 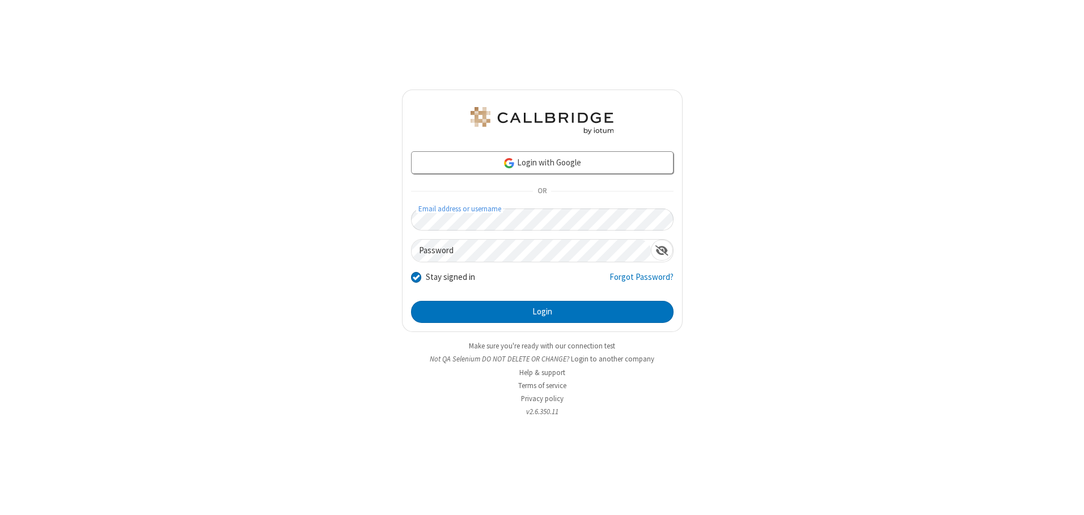 I want to click on label: Stay signed in, so click(x=450, y=277).